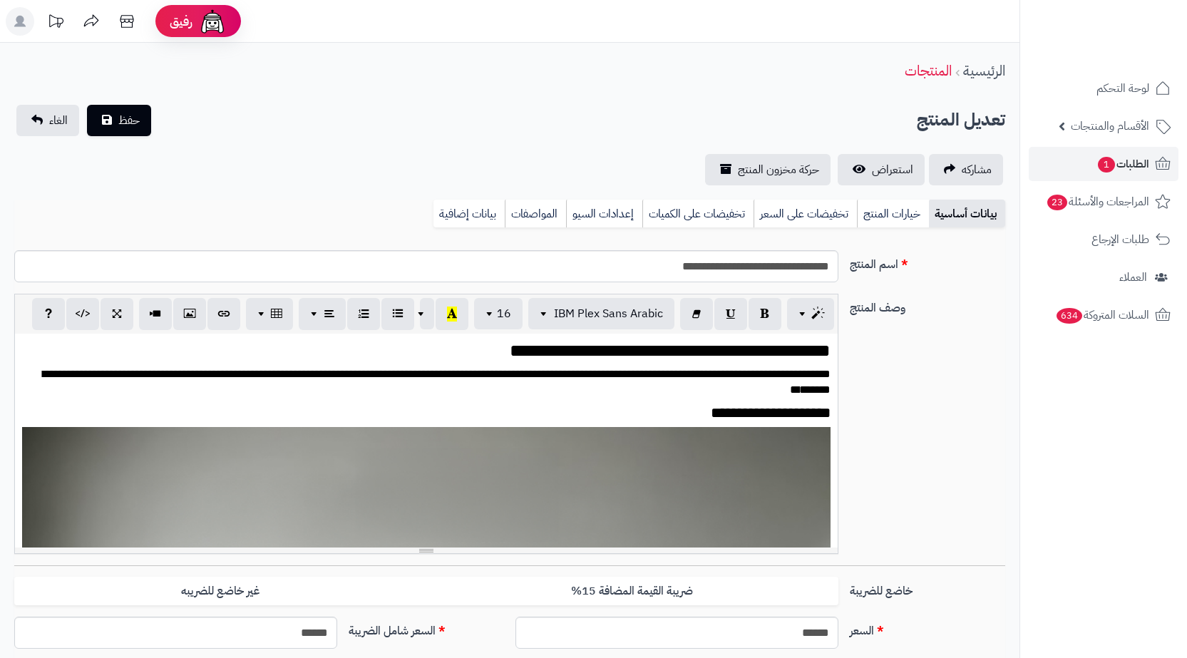  What do you see at coordinates (181, 21) in the screenshot?
I see `span: رفيق` at bounding box center [181, 21].